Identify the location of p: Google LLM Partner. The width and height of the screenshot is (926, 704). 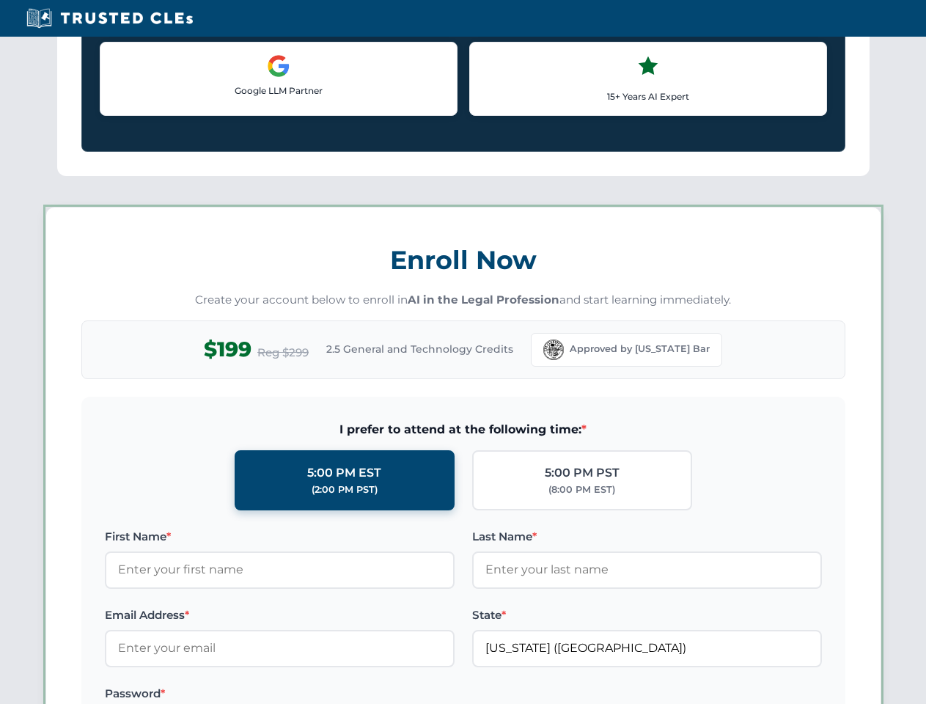
(278, 90).